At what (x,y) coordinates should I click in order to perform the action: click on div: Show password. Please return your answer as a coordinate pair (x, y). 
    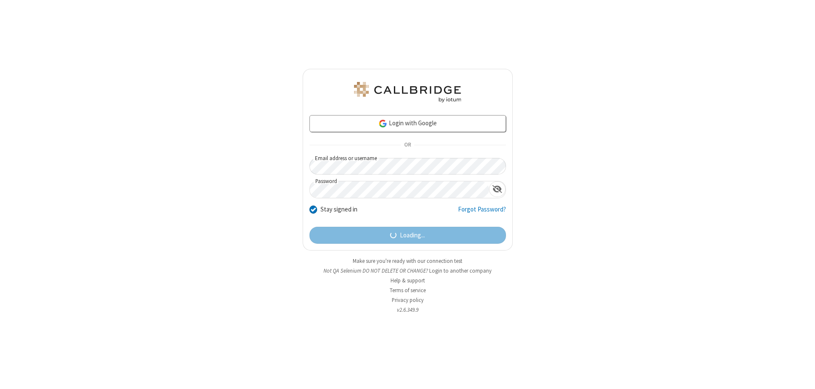
    Looking at the image, I should click on (497, 189).